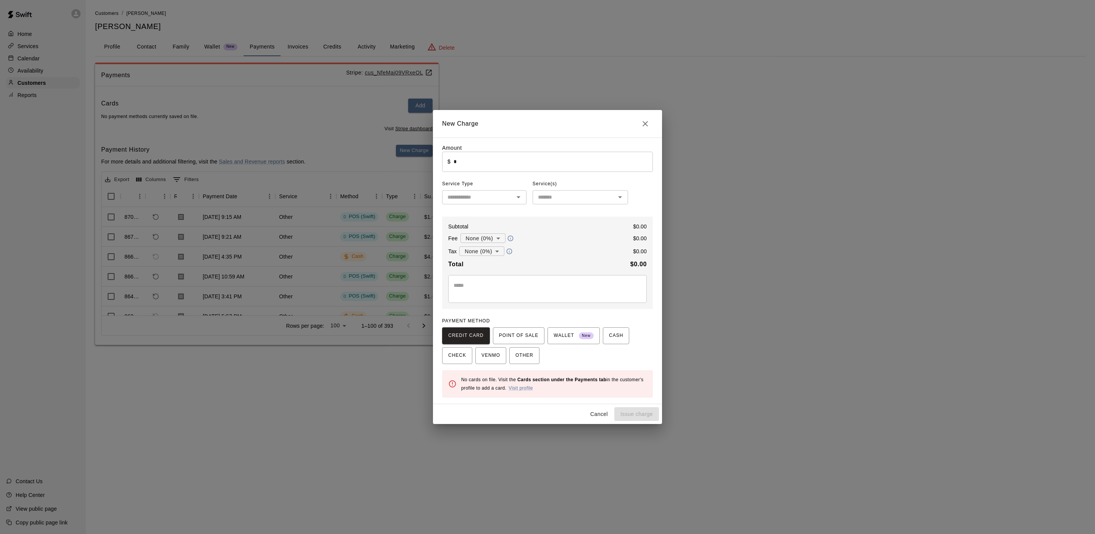  I want to click on button: CASH, so click(616, 336).